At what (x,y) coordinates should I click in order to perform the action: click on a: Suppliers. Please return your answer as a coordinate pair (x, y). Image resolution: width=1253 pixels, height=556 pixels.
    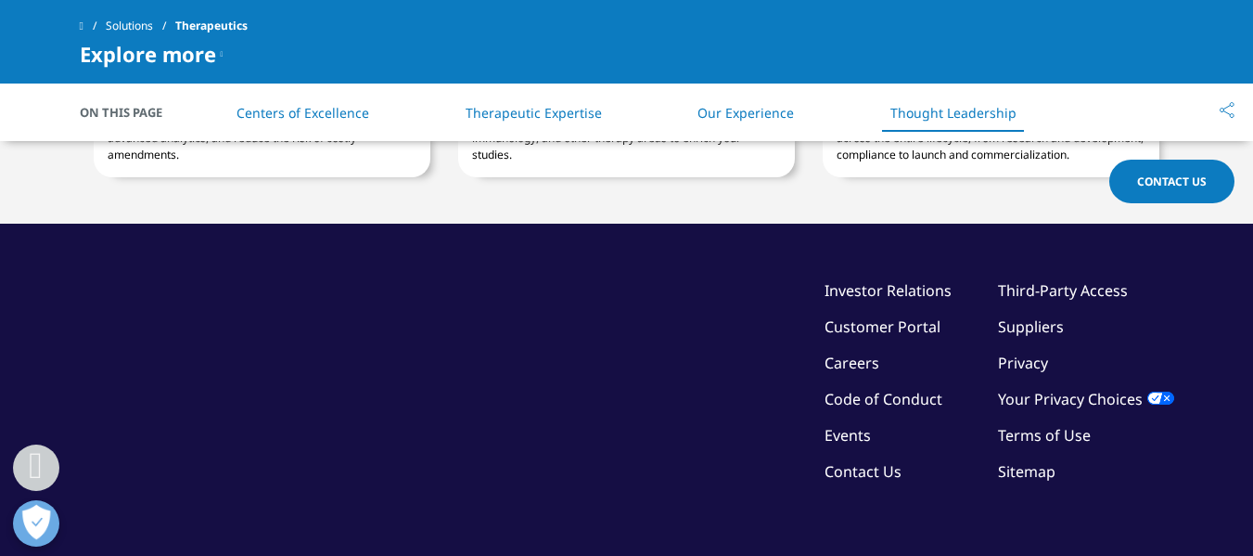
    Looking at the image, I should click on (1031, 327).